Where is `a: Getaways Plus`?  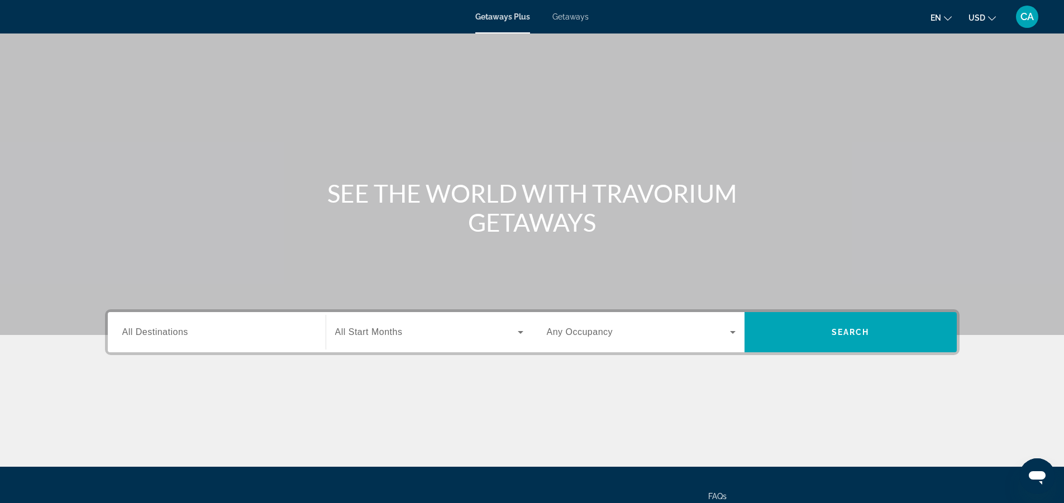 a: Getaways Plus is located at coordinates (503, 17).